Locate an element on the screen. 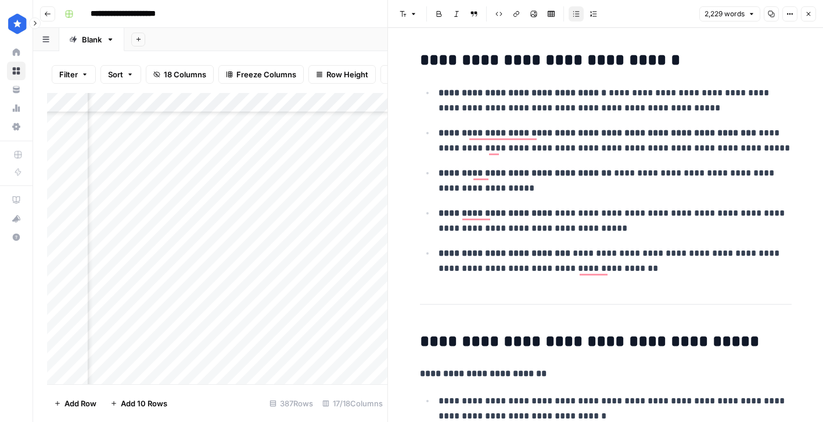 Image resolution: width=823 pixels, height=422 pixels. button: Sort is located at coordinates (121, 74).